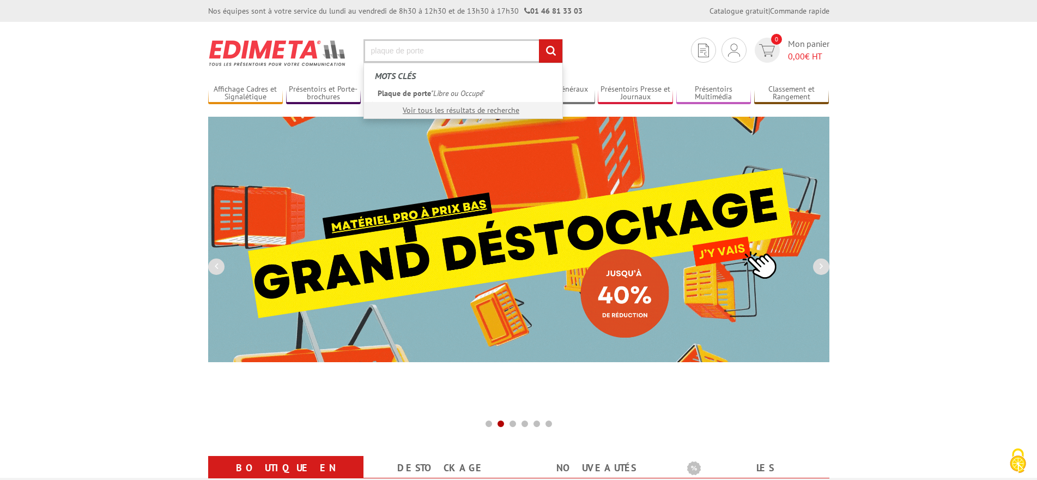 The height and width of the screenshot is (480, 1037). What do you see at coordinates (441, 468) in the screenshot?
I see `a: Destockage` at bounding box center [441, 468].